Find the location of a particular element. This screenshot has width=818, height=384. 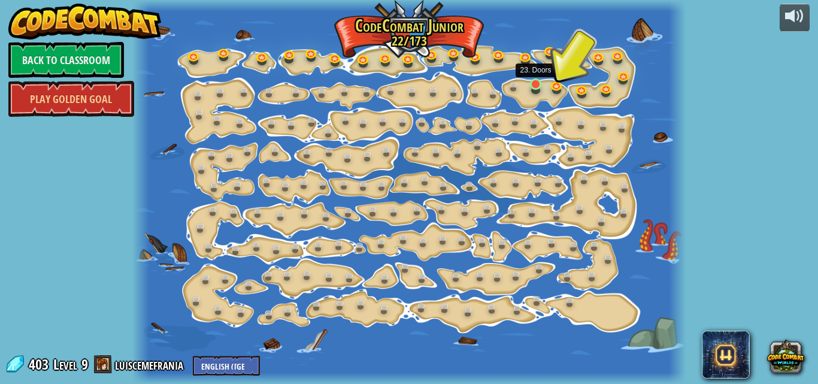

img: CodeCombat - Learn how to code by playing a game is located at coordinates (85, 22).